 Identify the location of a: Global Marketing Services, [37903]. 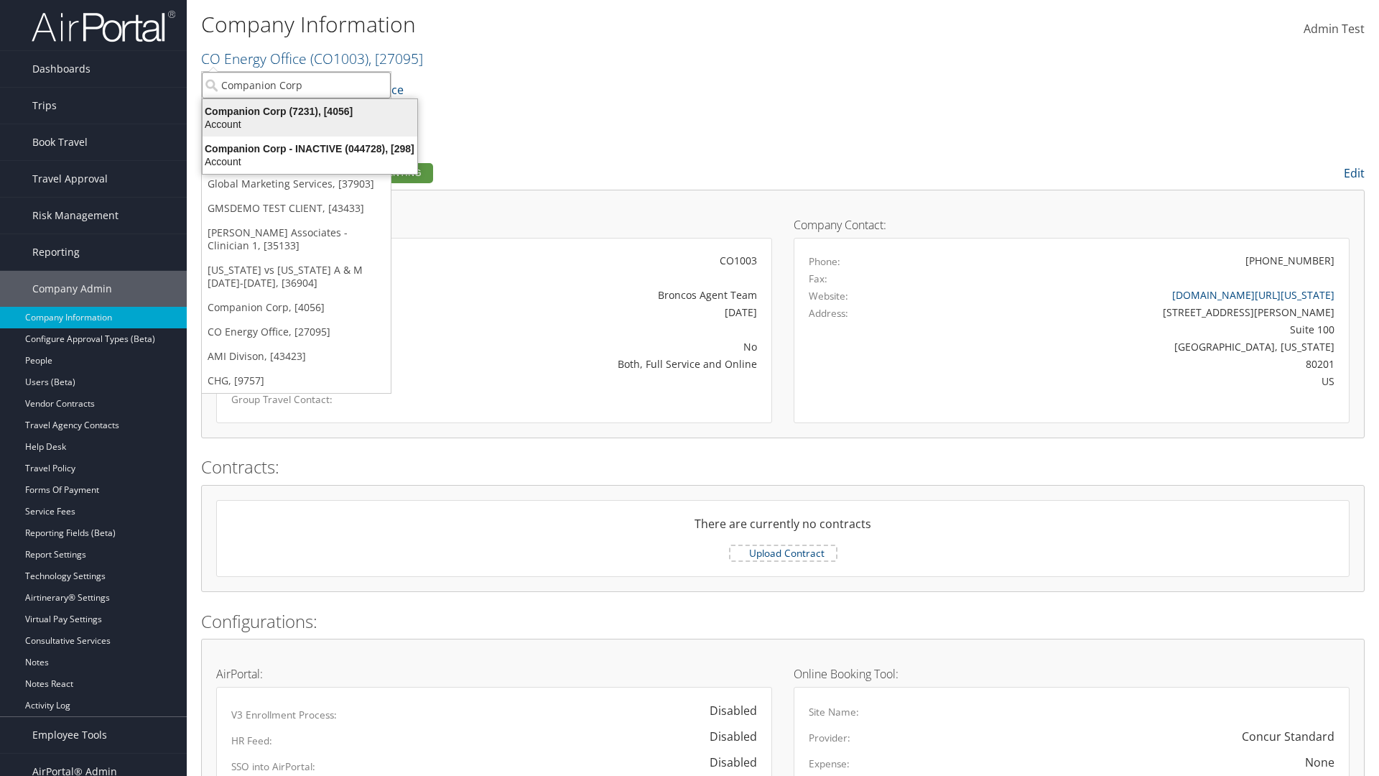
(296, 184).